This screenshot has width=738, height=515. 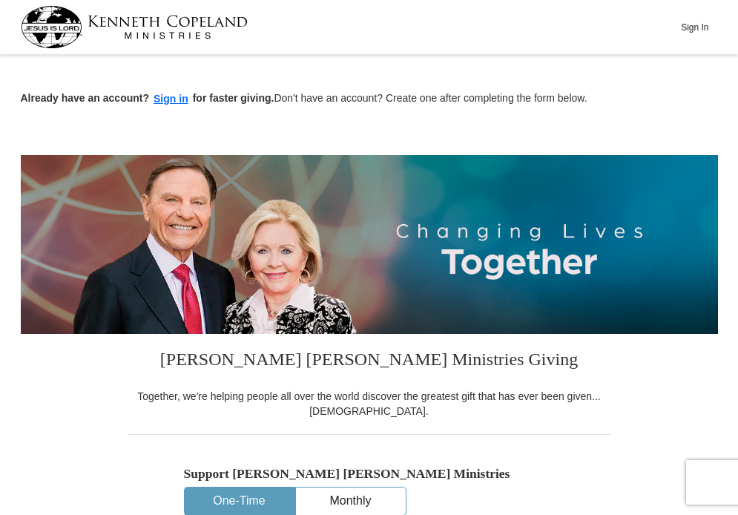 What do you see at coordinates (148, 98) in the screenshot?
I see `strong: Already have an account? for faster giving.` at bounding box center [148, 98].